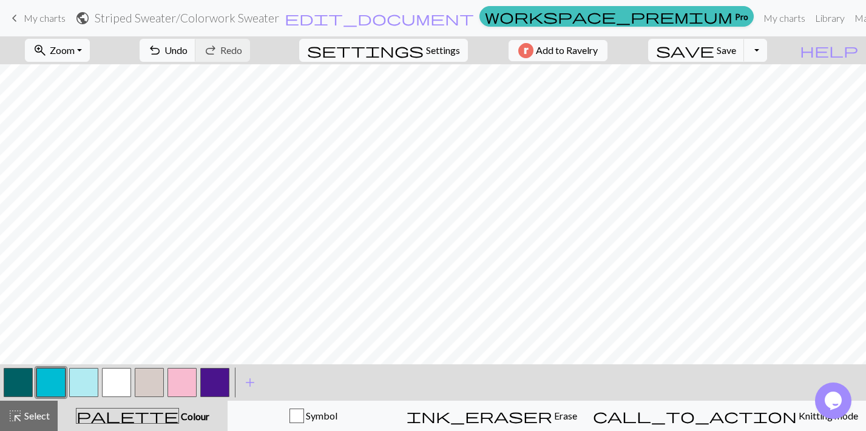 The image size is (866, 431). I want to click on button: Colour, so click(143, 416).